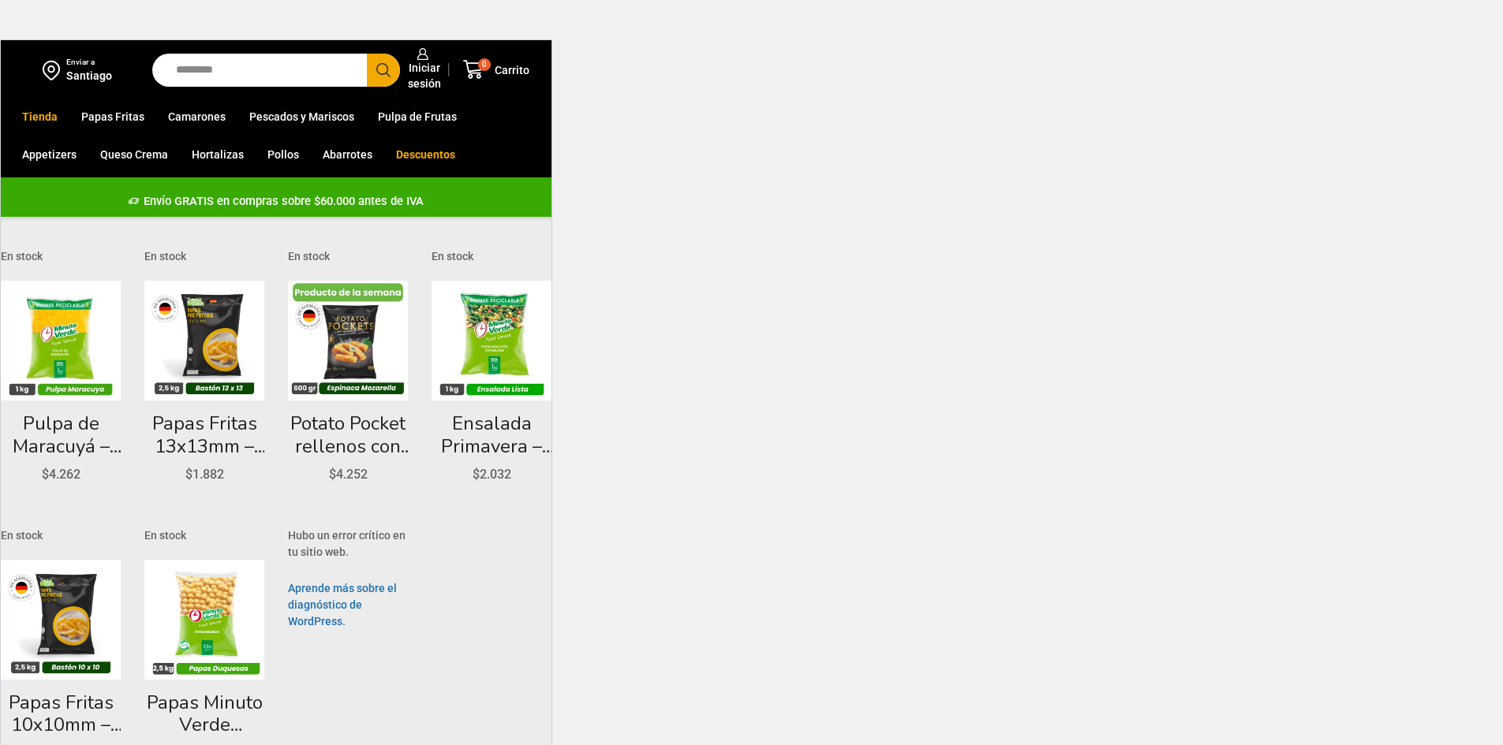  What do you see at coordinates (348, 474) in the screenshot?
I see `bdi: 4.252` at bounding box center [348, 474].